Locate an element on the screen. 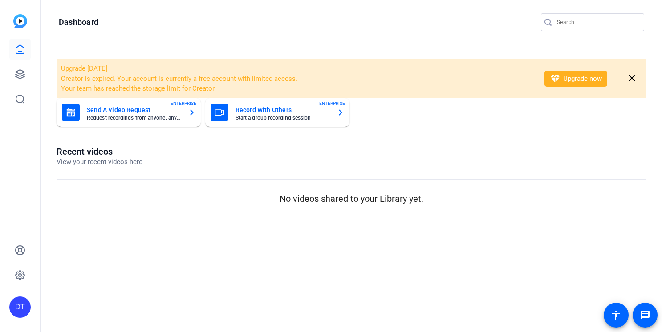  div: DT is located at coordinates (20, 307).